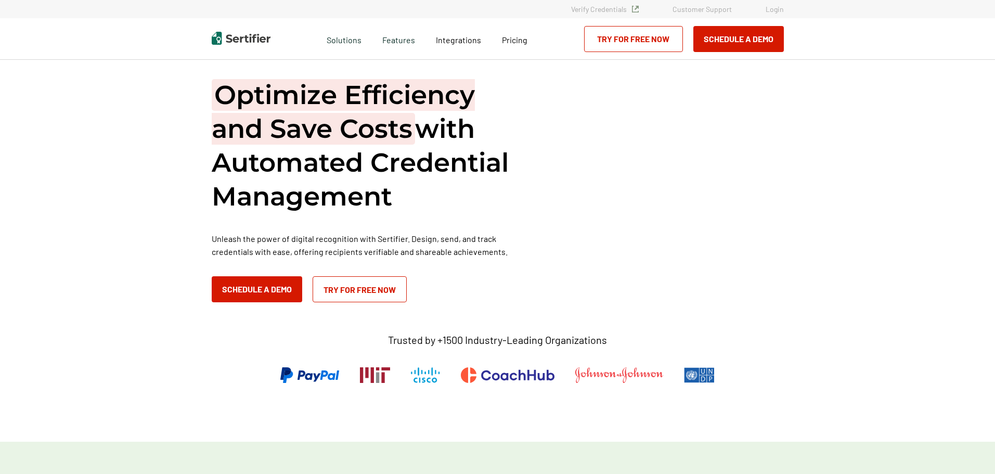  I want to click on img: Massachusetts Institute of Technology, so click(375, 375).